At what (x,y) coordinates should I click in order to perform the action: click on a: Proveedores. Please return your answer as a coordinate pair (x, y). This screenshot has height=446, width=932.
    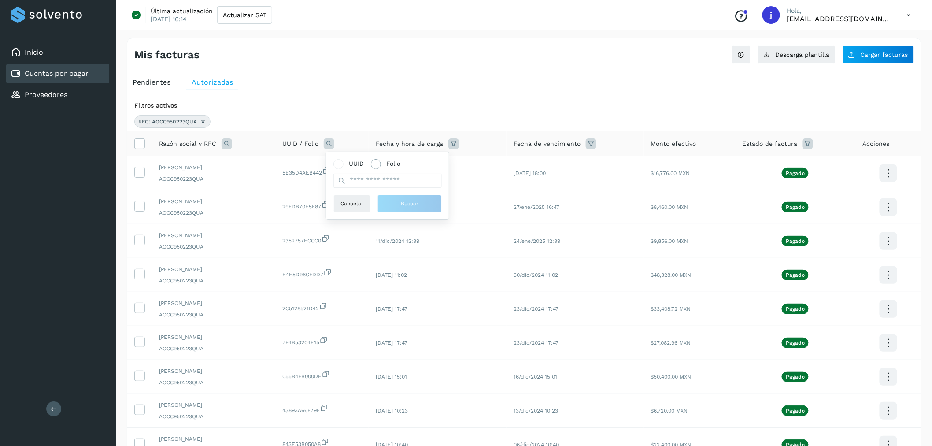
    Looking at the image, I should click on (46, 94).